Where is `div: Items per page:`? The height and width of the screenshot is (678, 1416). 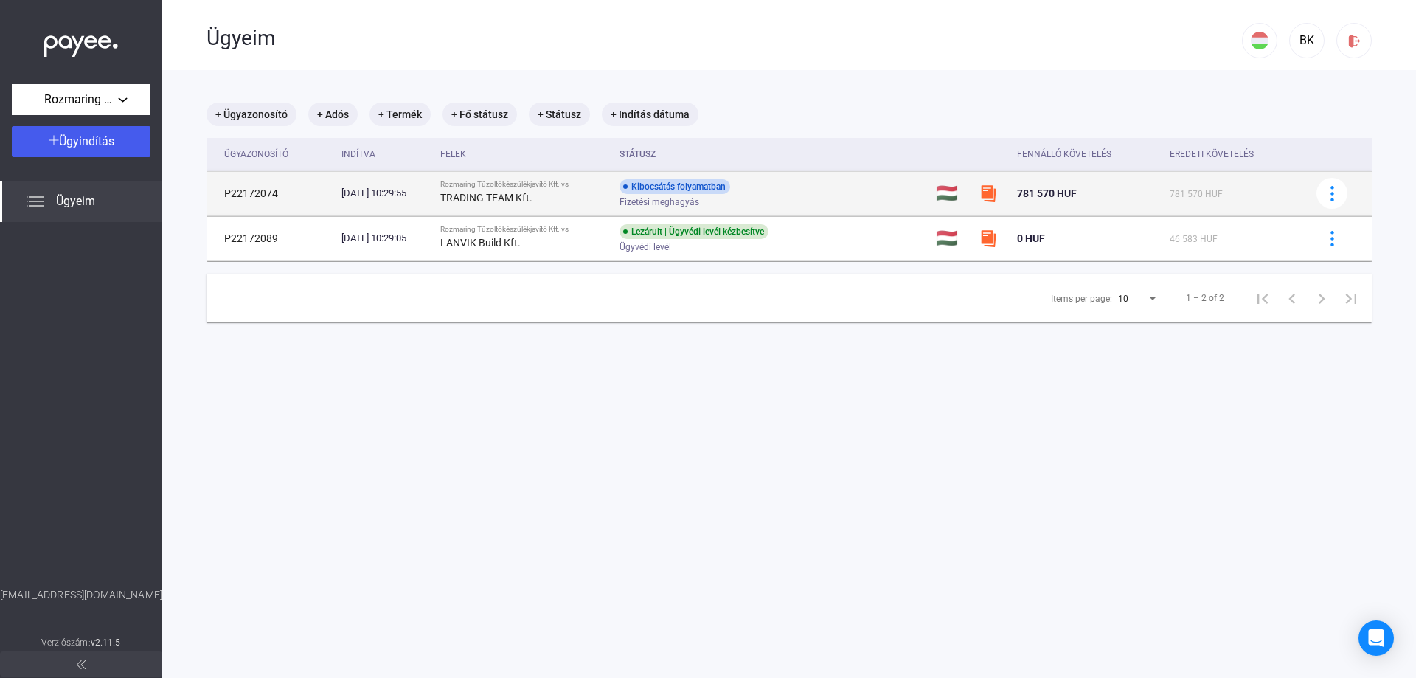
div: Items per page: is located at coordinates (1081, 299).